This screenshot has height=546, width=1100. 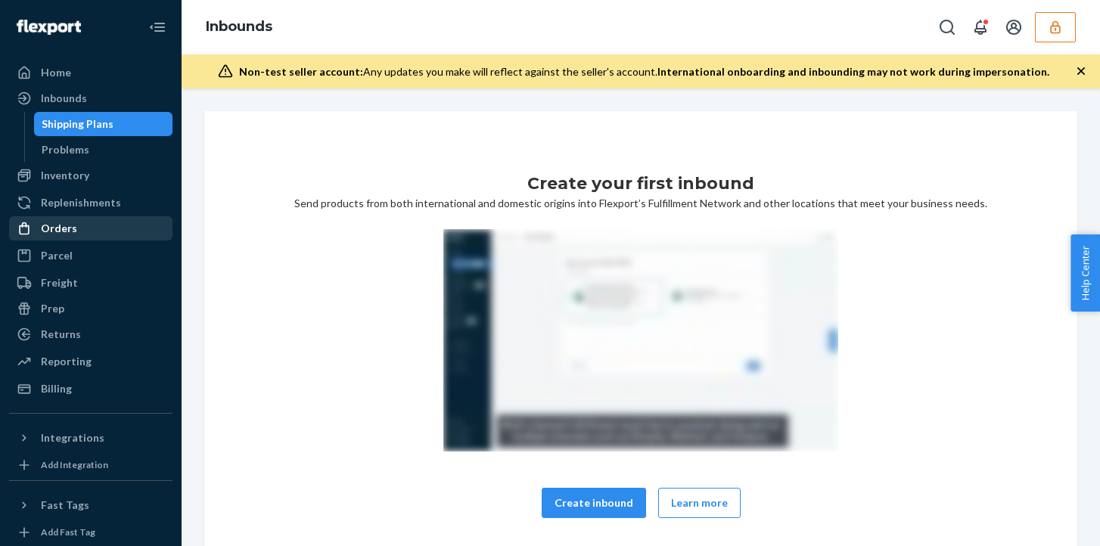 I want to click on a: Billing, so click(x=91, y=389).